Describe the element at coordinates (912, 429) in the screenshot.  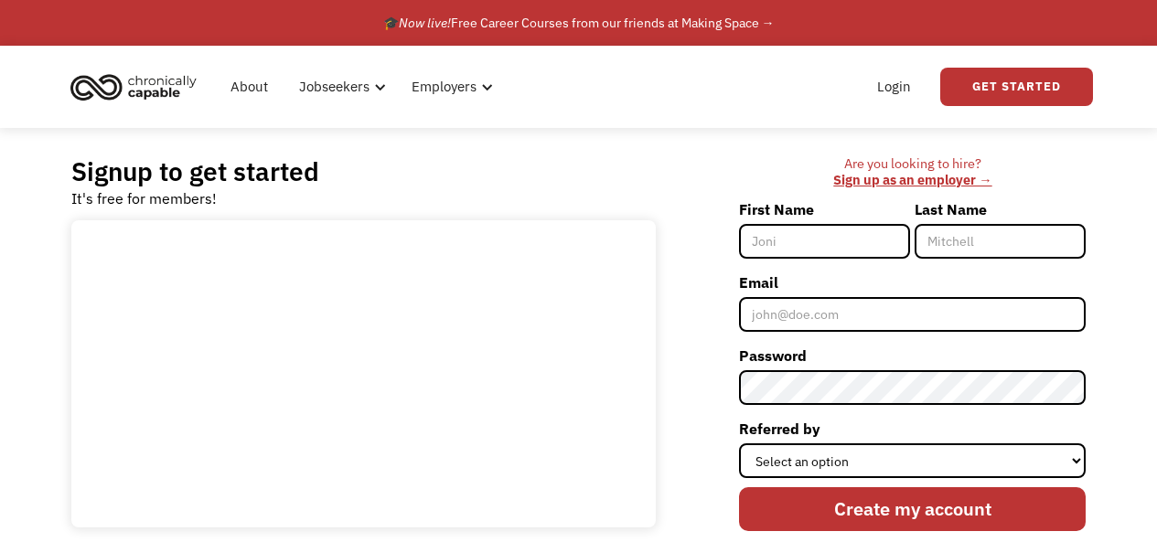
I see `label: Referred by` at that location.